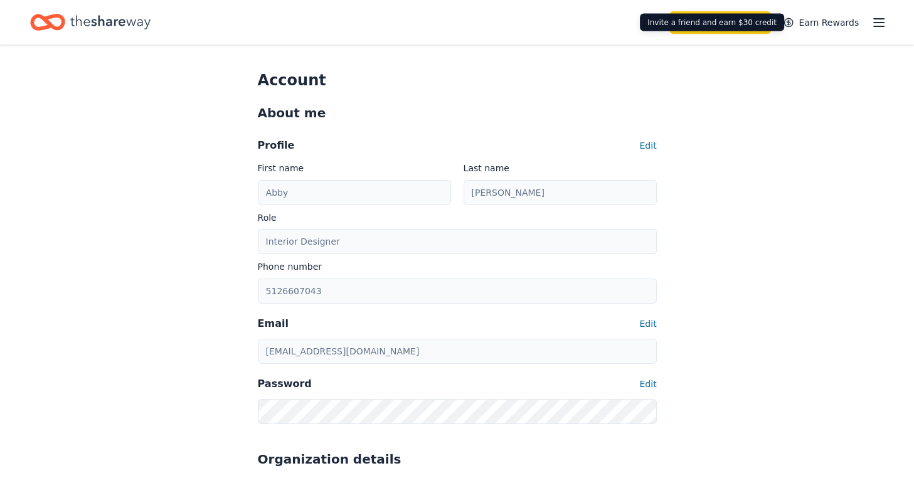  I want to click on div: Organization details, so click(457, 459).